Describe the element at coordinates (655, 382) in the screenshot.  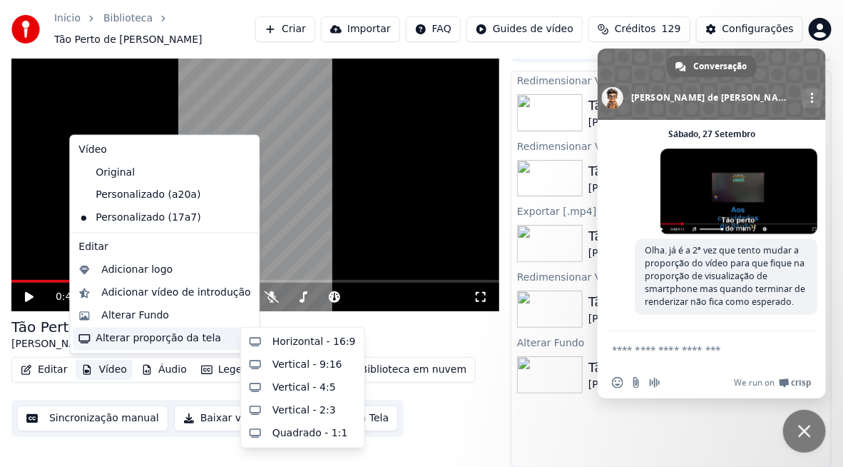
I see `span: Mensagem de áudio` at that location.